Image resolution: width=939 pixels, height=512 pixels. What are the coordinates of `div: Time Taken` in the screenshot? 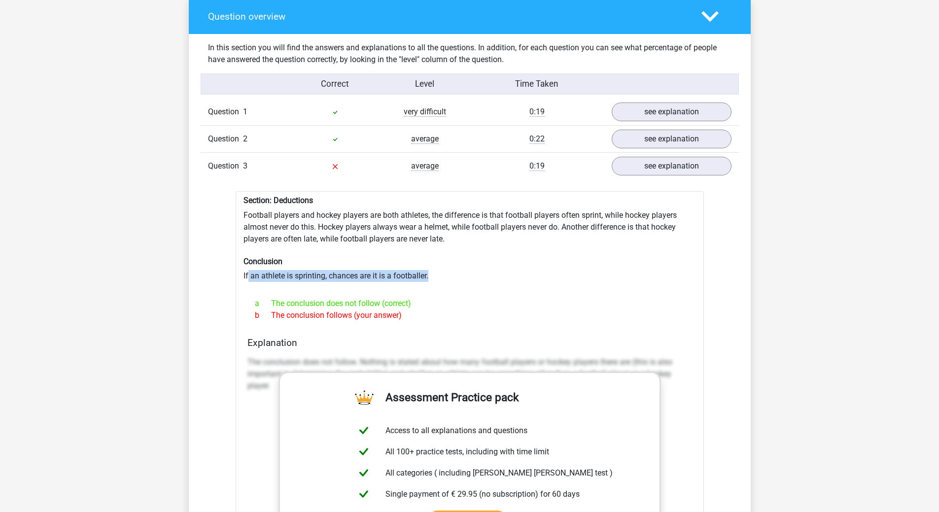 It's located at (536, 84).